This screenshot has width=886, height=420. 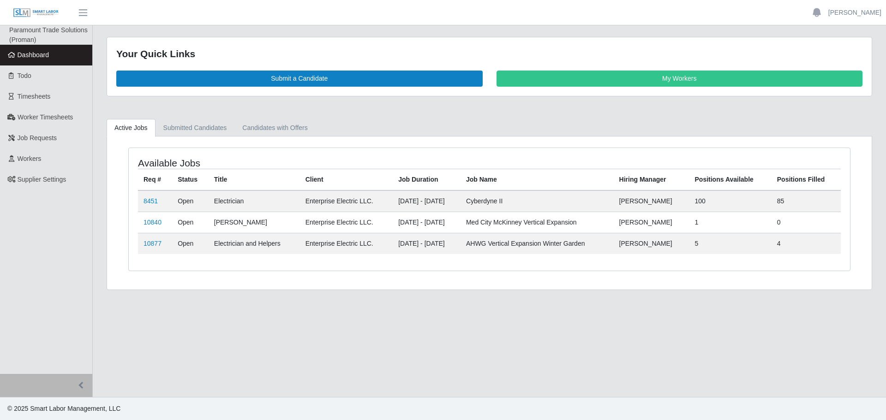 What do you see at coordinates (34, 96) in the screenshot?
I see `span: Timesheets` at bounding box center [34, 96].